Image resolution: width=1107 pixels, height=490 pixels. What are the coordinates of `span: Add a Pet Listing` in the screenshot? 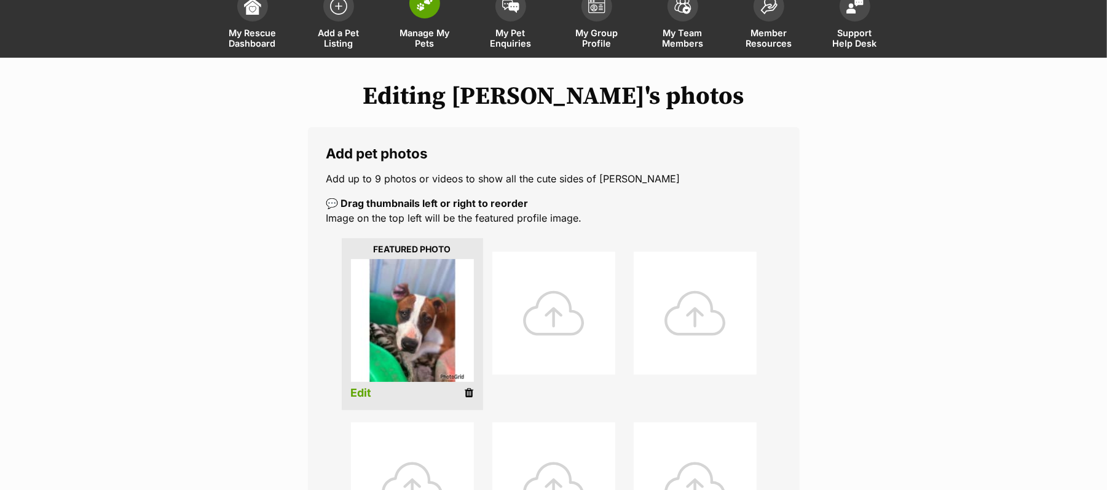 It's located at (339, 38).